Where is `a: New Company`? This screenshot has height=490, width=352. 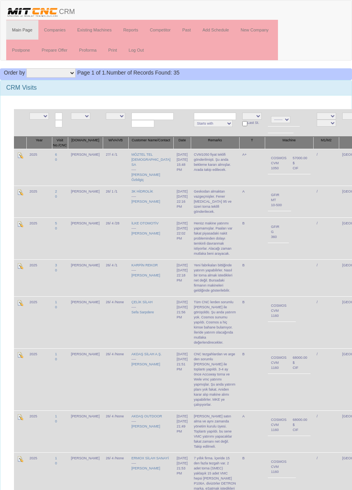
a: New Company is located at coordinates (255, 30).